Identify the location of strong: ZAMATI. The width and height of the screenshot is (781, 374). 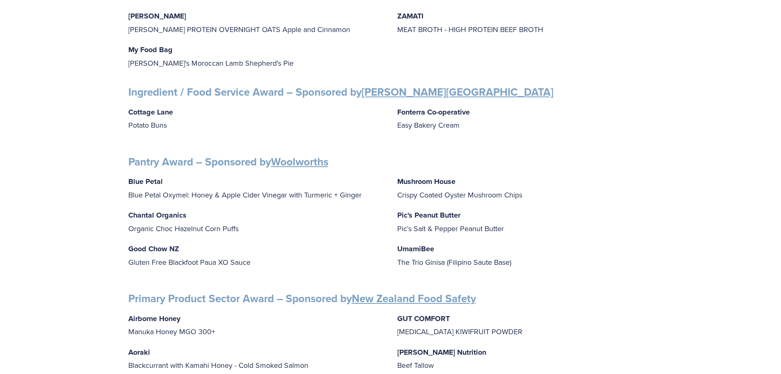
(410, 16).